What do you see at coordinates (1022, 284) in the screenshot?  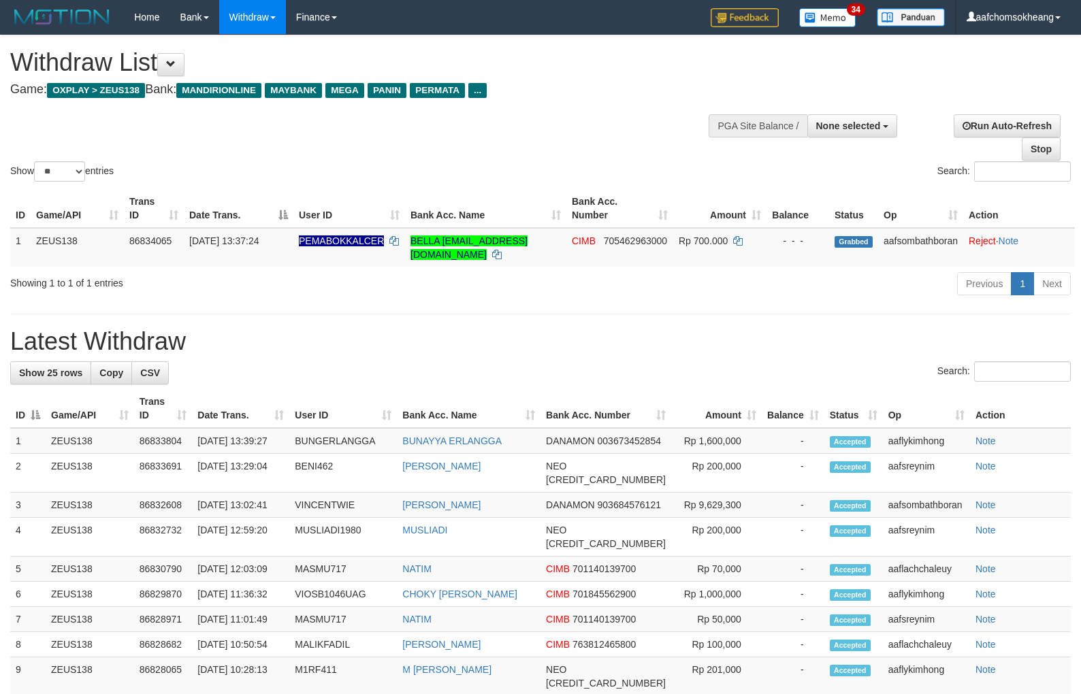 I see `a: 1` at bounding box center [1022, 284].